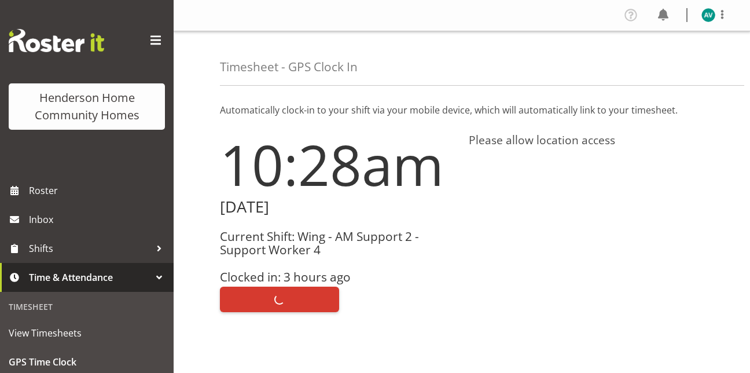 The width and height of the screenshot is (750, 373). What do you see at coordinates (87, 333) in the screenshot?
I see `span: View Timesheets` at bounding box center [87, 333].